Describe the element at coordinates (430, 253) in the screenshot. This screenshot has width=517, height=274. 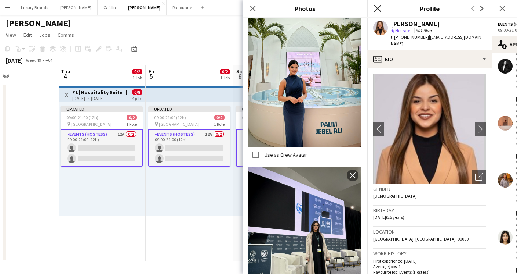
I see `h3: Work history` at that location.